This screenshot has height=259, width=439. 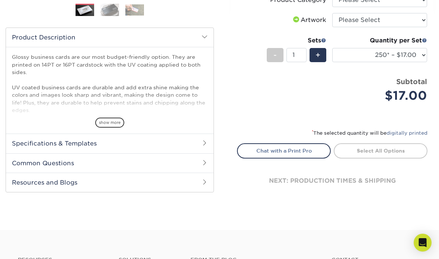 I want to click on h2: Product Description, so click(x=110, y=37).